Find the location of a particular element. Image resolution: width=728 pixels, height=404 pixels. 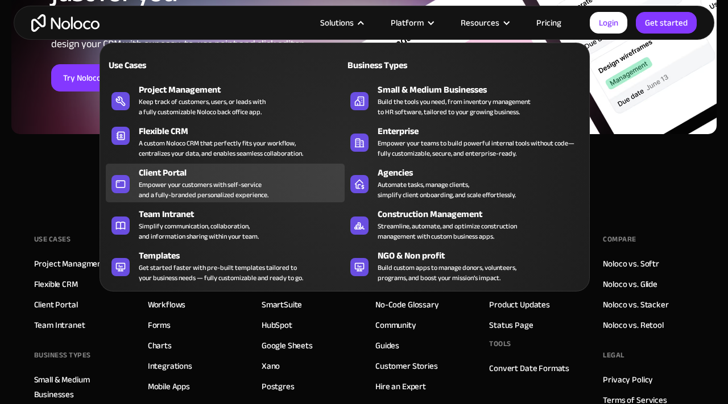

div: Flexible CRM is located at coordinates (244, 131).